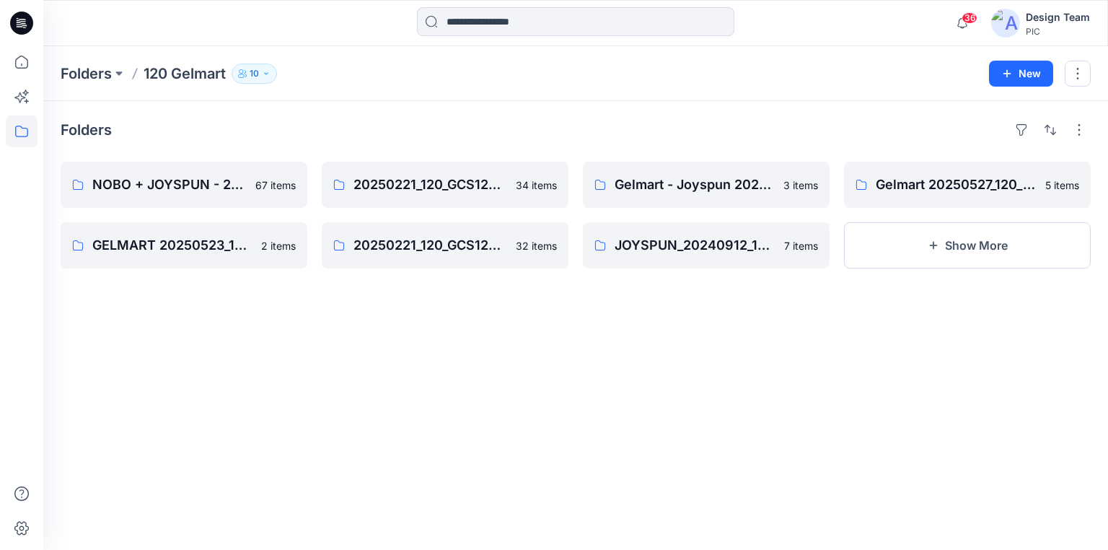  I want to click on p: 120 Gelmart, so click(185, 74).